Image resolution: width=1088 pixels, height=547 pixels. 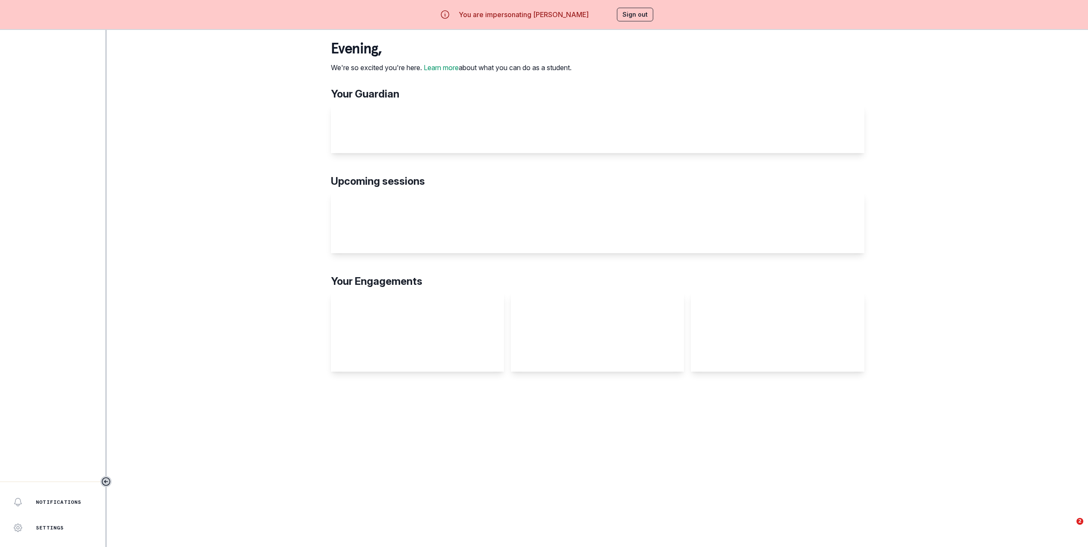 I want to click on p: We're so excited you're here. about what you can do as a student., so click(x=451, y=68).